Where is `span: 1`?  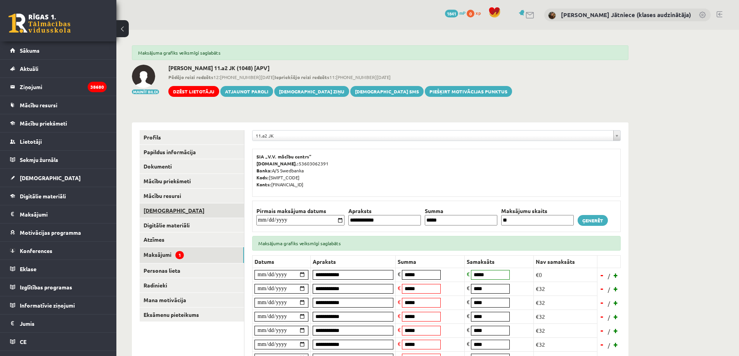 span: 1 is located at coordinates (180, 255).